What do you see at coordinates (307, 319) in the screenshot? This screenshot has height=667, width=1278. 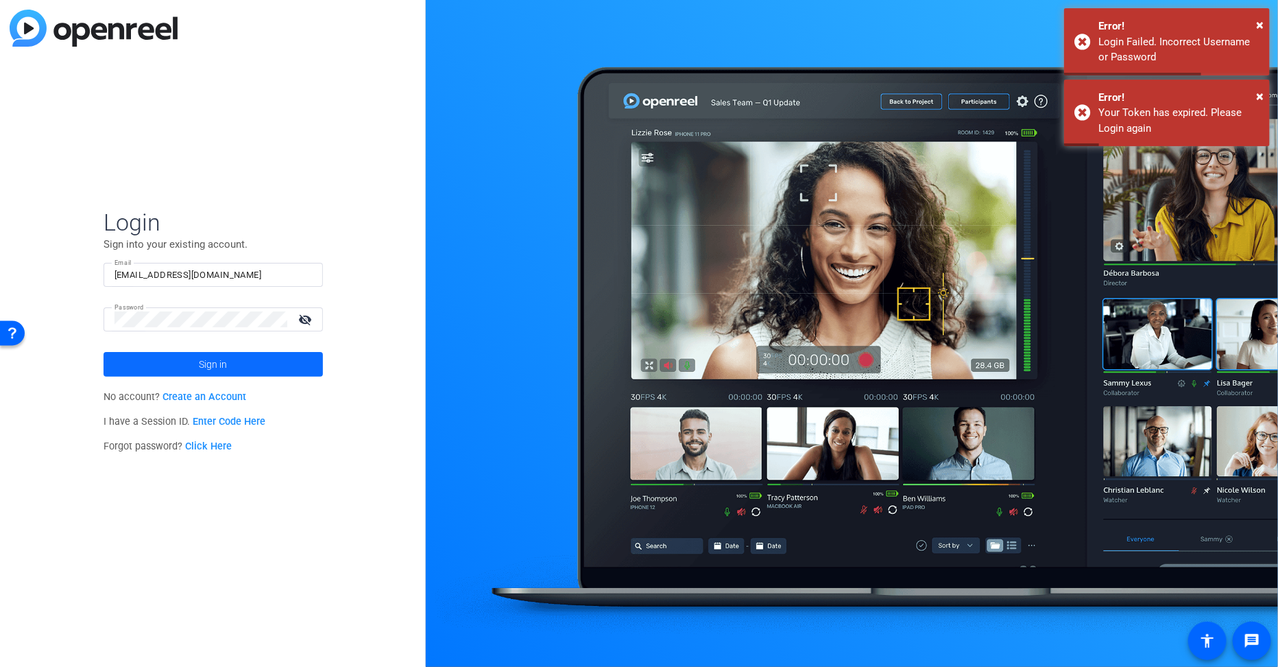 I see `mat-icon: visibility_off` at bounding box center [307, 319].